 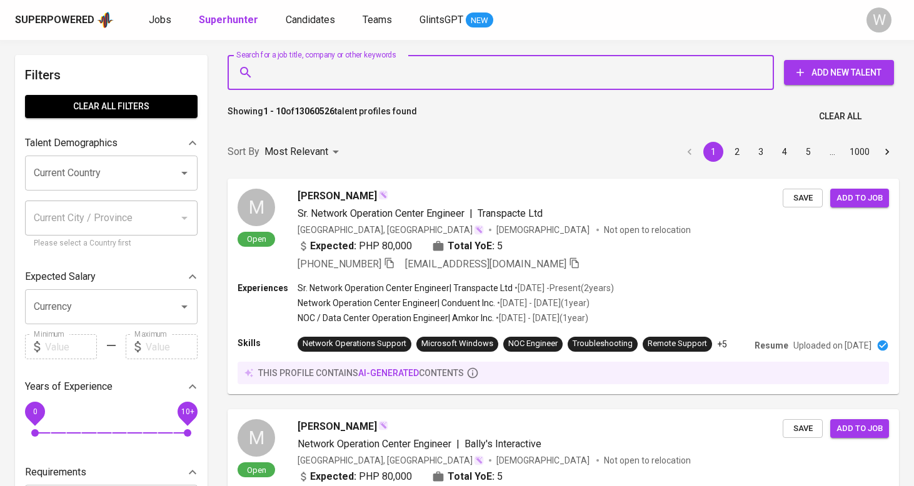 I want to click on button: Go to page 5, so click(x=808, y=152).